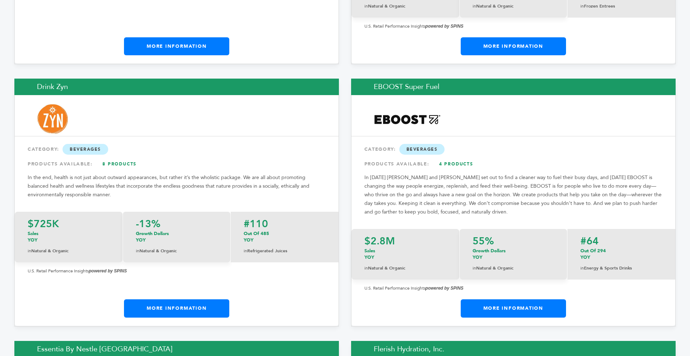  Describe the element at coordinates (621, 254) in the screenshot. I see `p: Out of 294` at that location.